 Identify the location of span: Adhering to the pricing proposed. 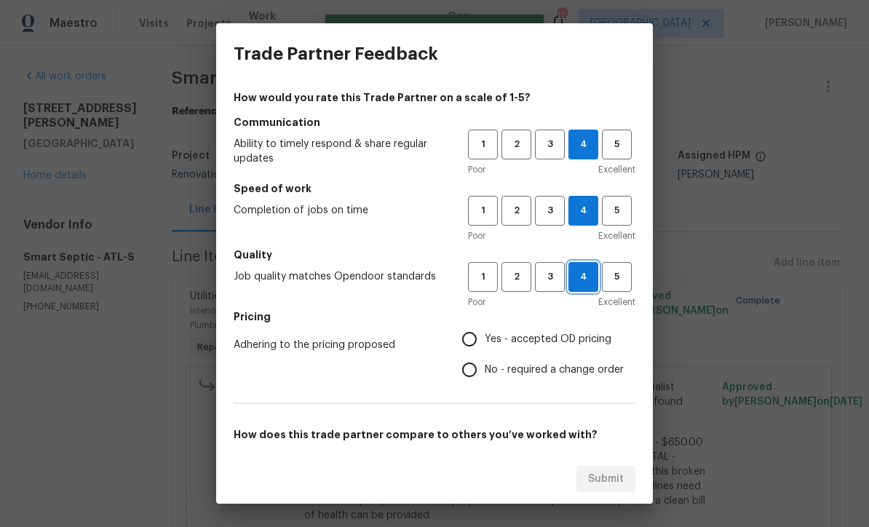
(336, 345).